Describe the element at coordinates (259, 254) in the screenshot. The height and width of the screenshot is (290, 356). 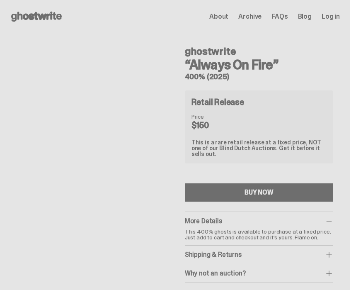
I see `div: Shipping & Returns` at that location.